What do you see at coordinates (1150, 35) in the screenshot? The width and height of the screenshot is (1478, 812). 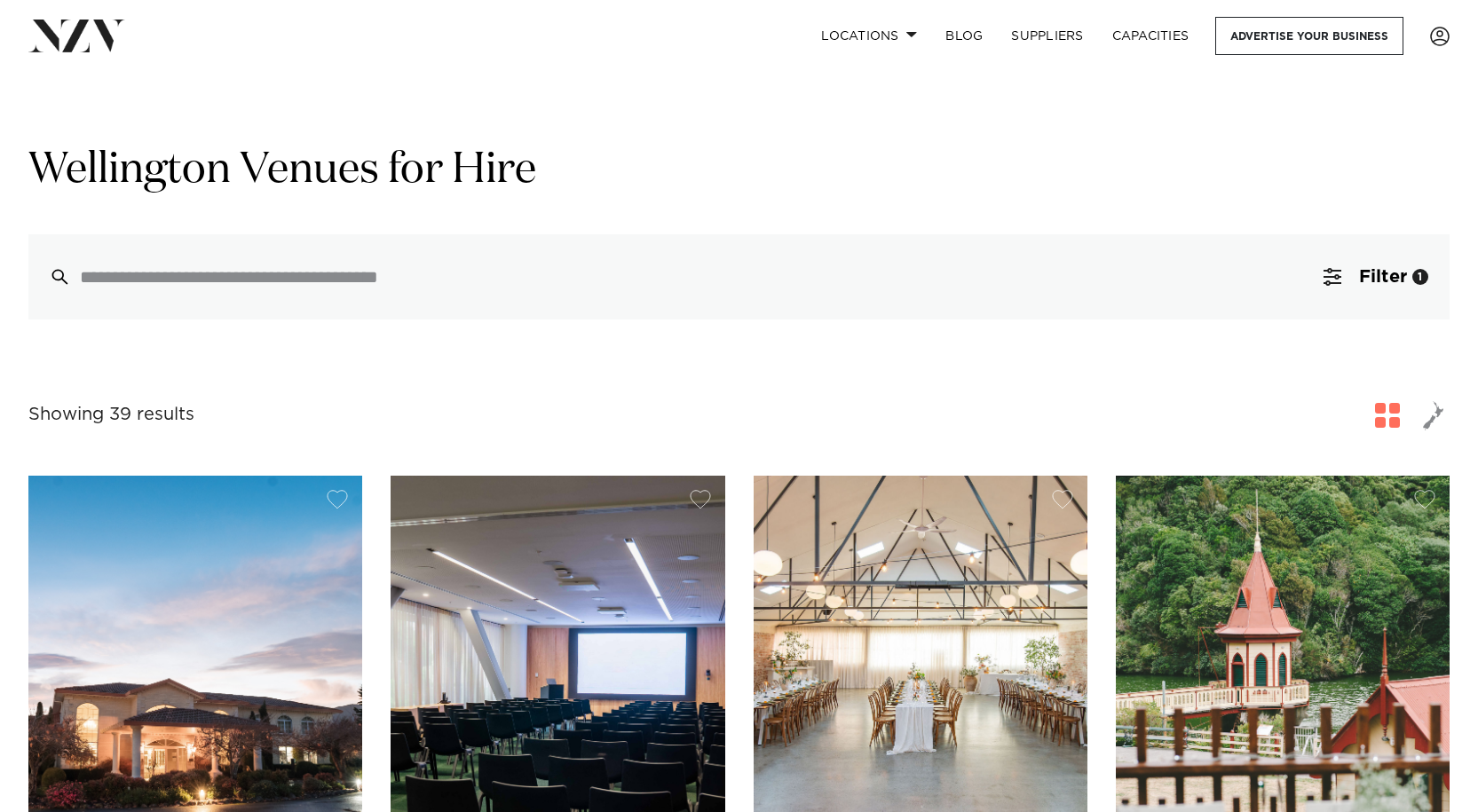 I see `a: Capacities` at bounding box center [1150, 35].